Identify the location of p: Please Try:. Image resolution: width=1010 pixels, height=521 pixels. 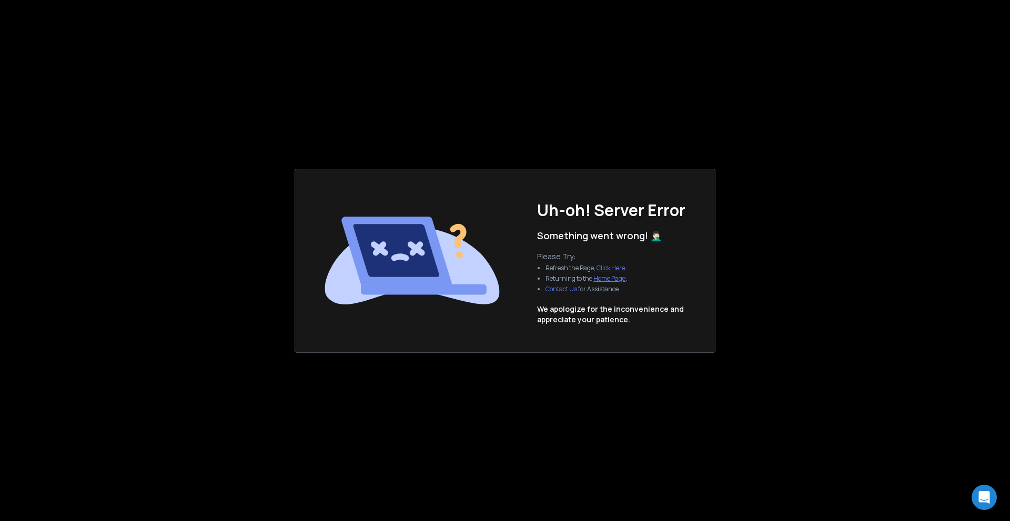
(586, 257).